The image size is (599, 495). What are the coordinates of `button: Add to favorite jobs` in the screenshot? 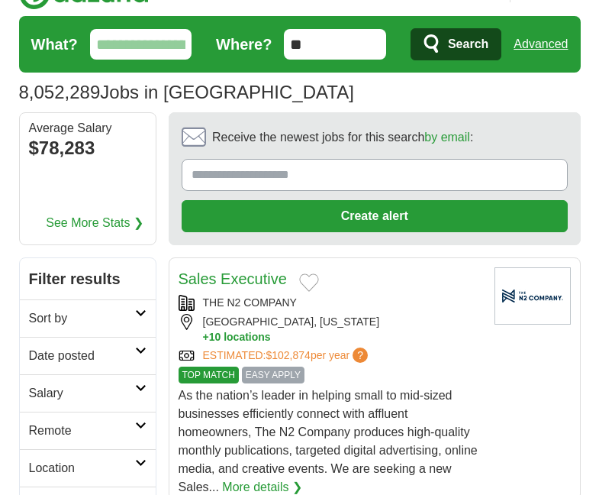 It's located at (309, 282).